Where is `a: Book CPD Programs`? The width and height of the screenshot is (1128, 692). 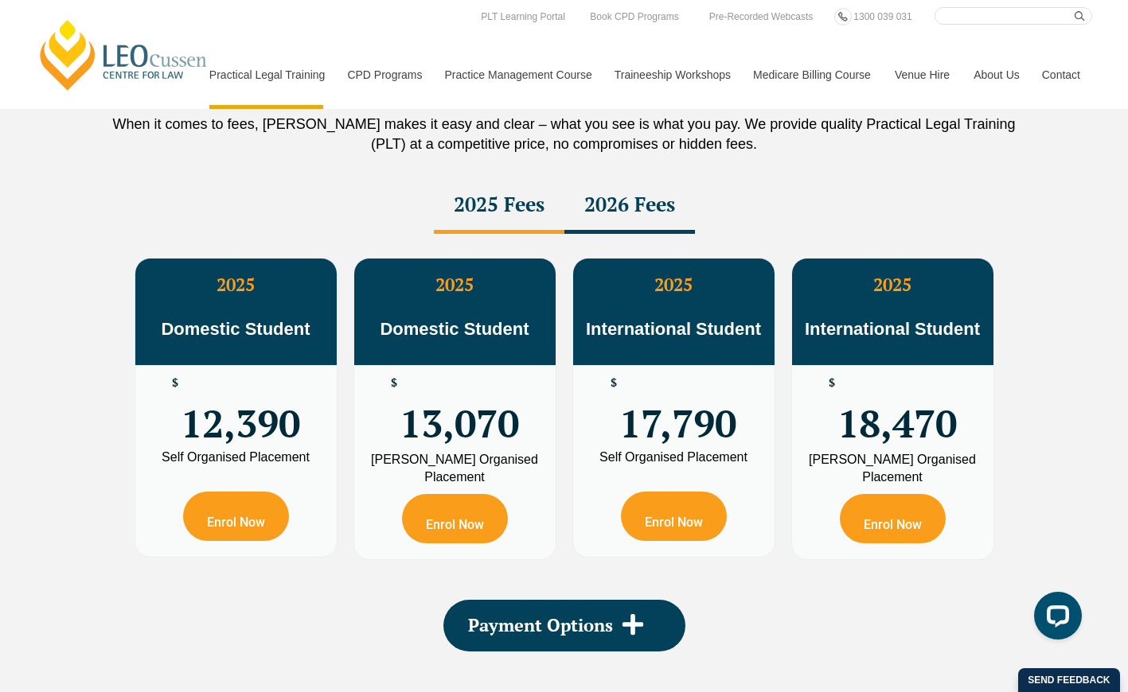
a: Book CPD Programs is located at coordinates (633, 17).